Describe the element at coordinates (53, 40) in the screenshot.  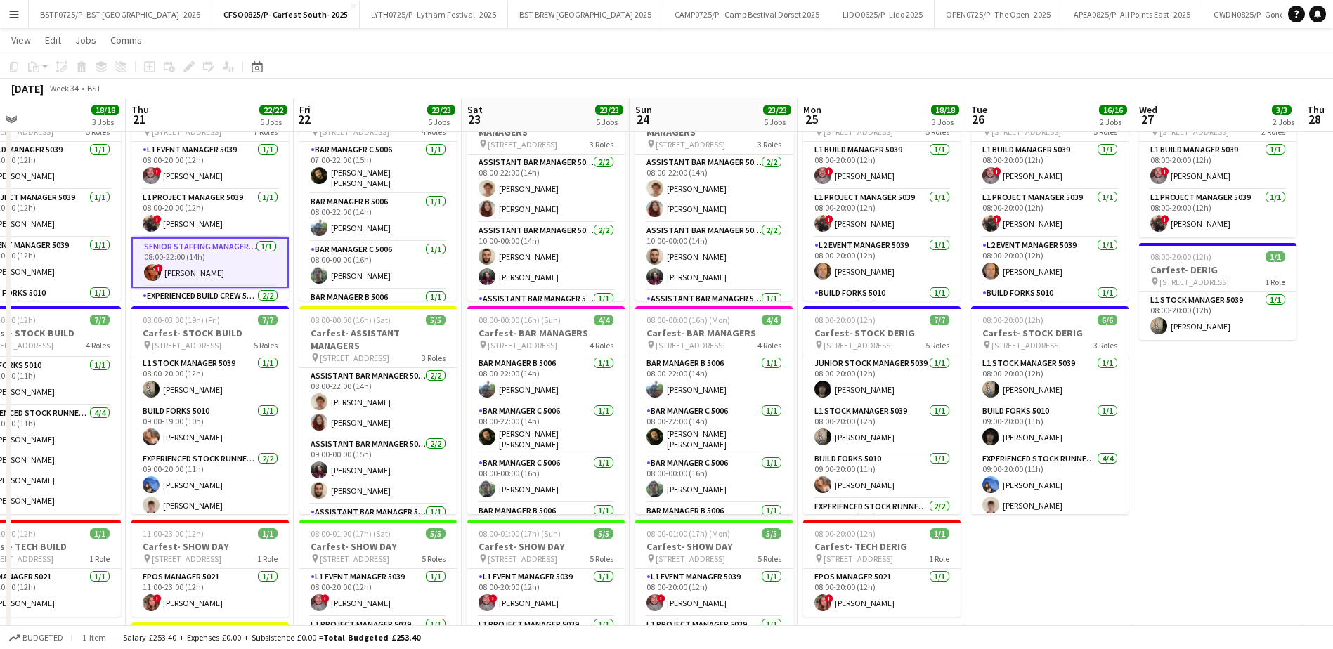
I see `span: Edit` at that location.